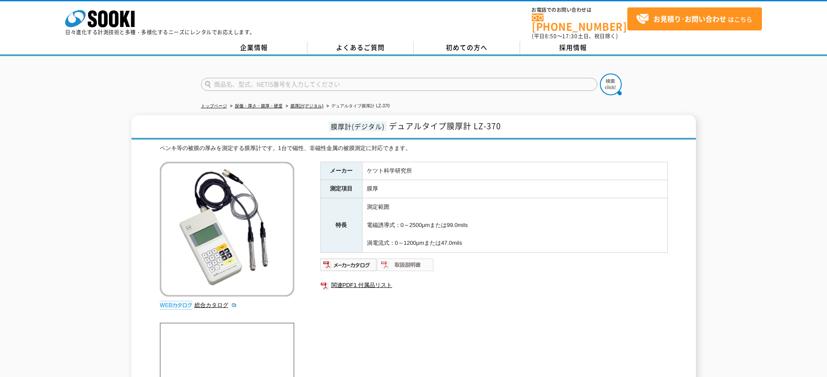 This screenshot has width=827, height=377. What do you see at coordinates (570, 36) in the screenshot?
I see `span: 17:30` at bounding box center [570, 36].